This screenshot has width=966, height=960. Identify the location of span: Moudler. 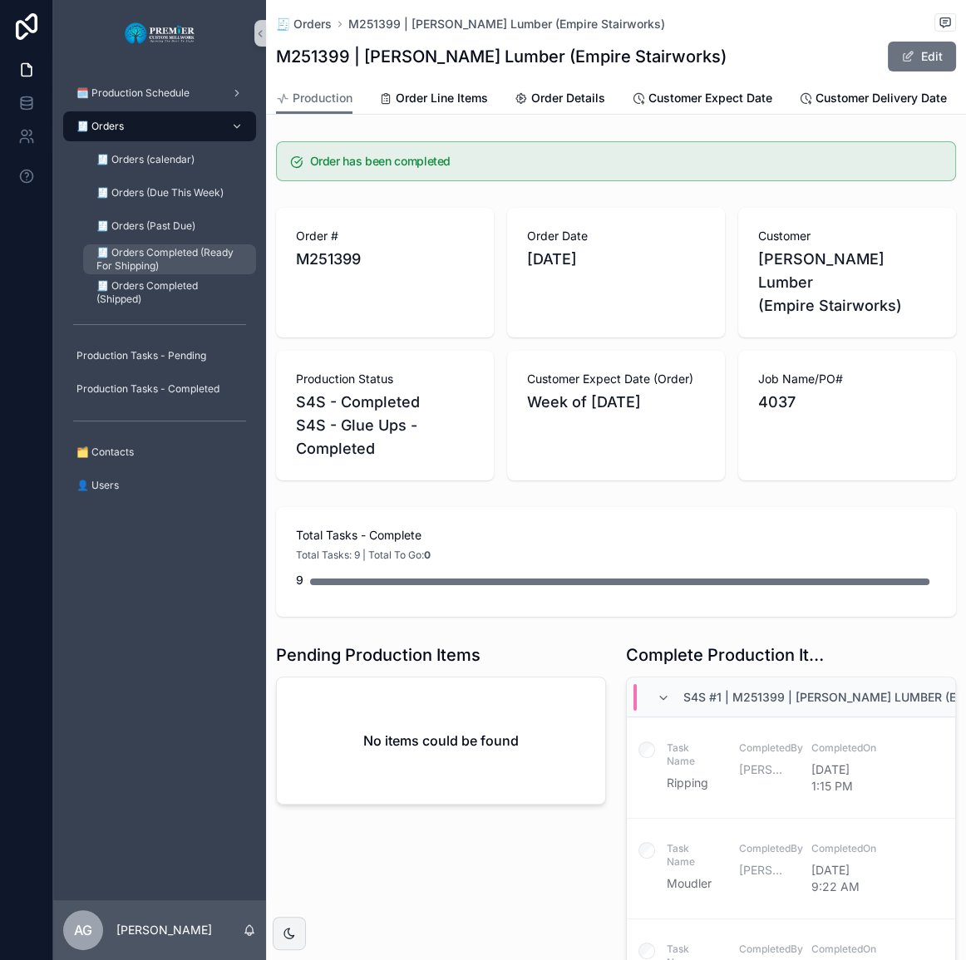
(693, 884).